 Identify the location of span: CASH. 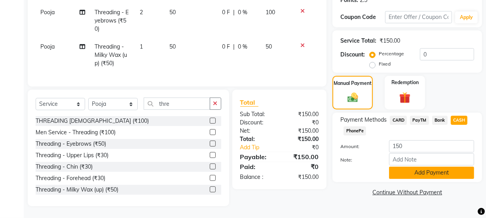
(459, 120).